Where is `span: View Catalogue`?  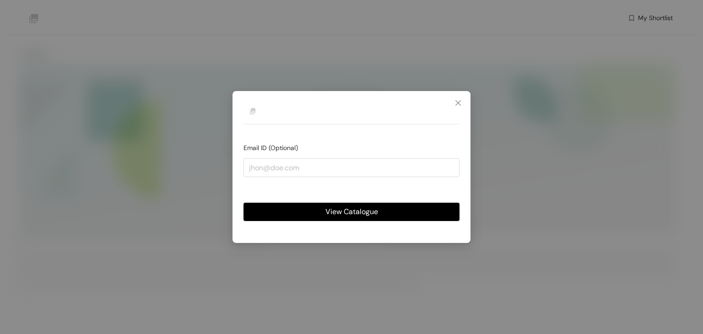 span: View Catalogue is located at coordinates (352, 211).